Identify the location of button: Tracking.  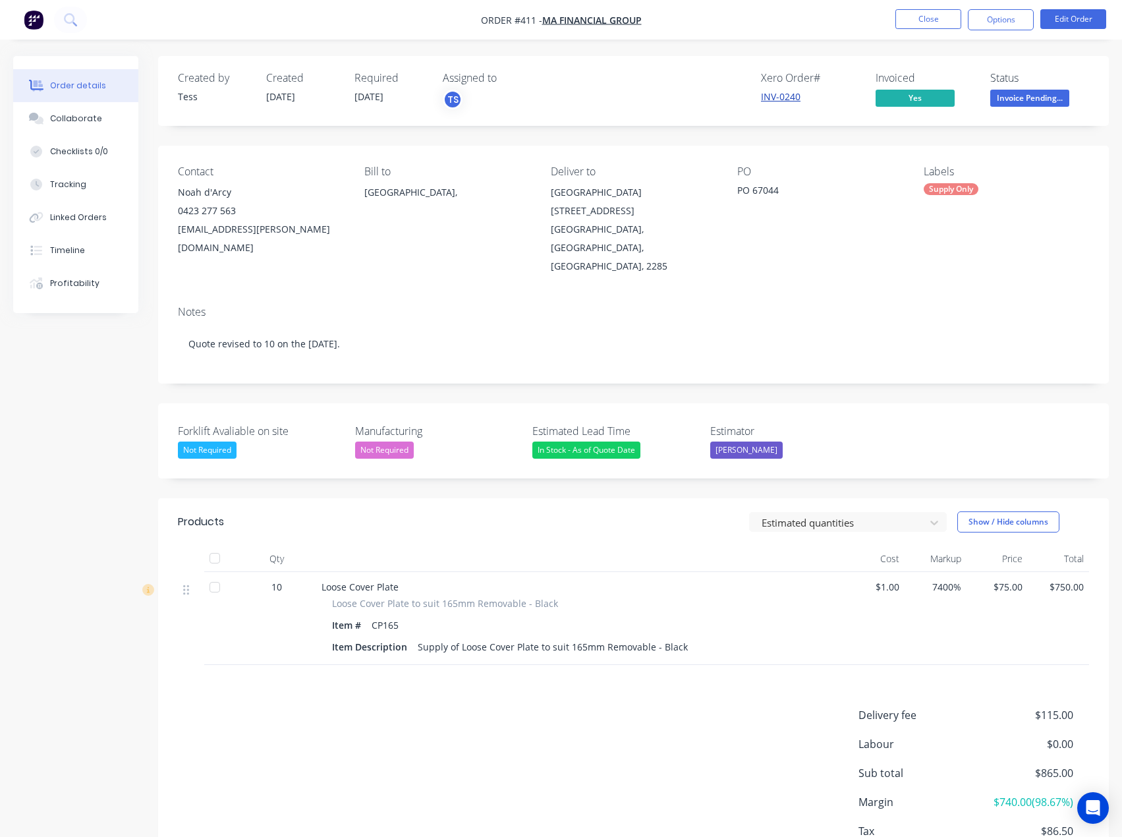
(76, 184).